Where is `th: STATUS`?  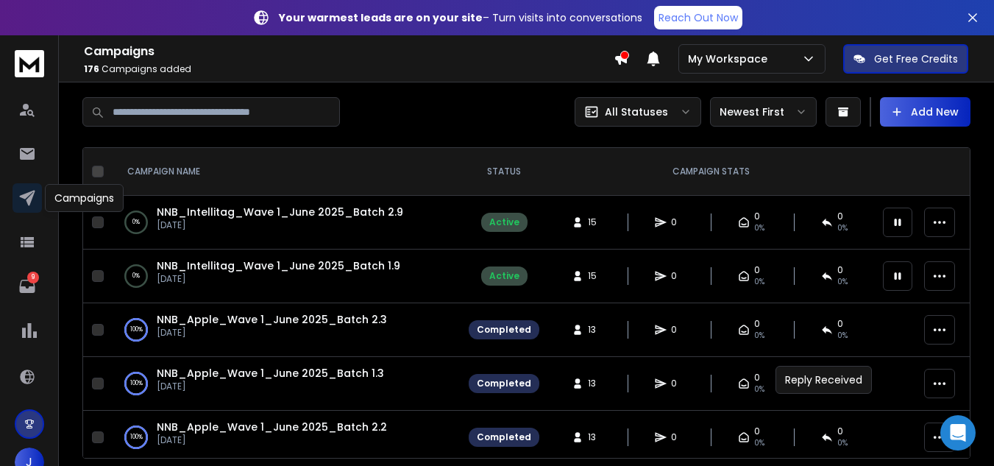
th: STATUS is located at coordinates (504, 172).